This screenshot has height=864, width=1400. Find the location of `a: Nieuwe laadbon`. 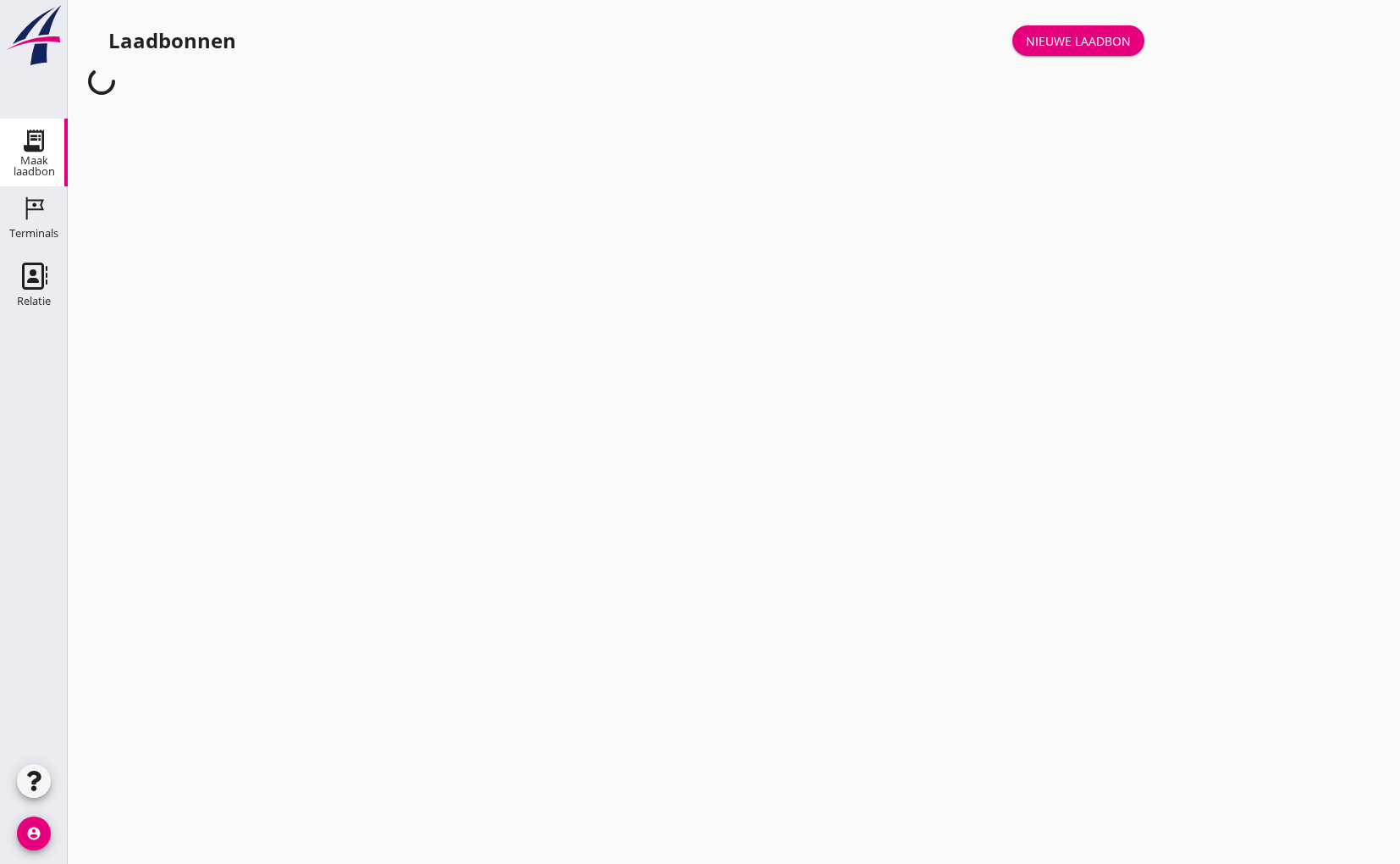

a: Nieuwe laadbon is located at coordinates (1078, 40).